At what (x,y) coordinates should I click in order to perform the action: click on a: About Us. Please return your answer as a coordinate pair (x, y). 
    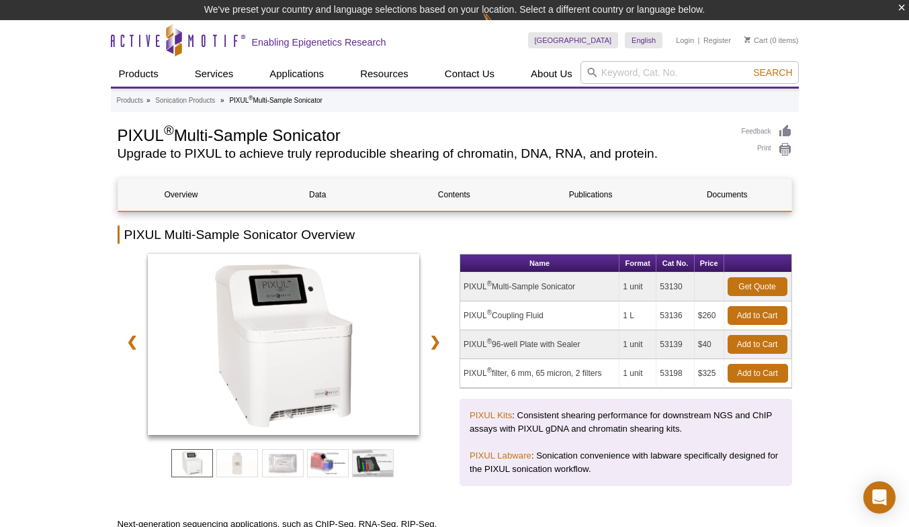
    Looking at the image, I should click on (551, 74).